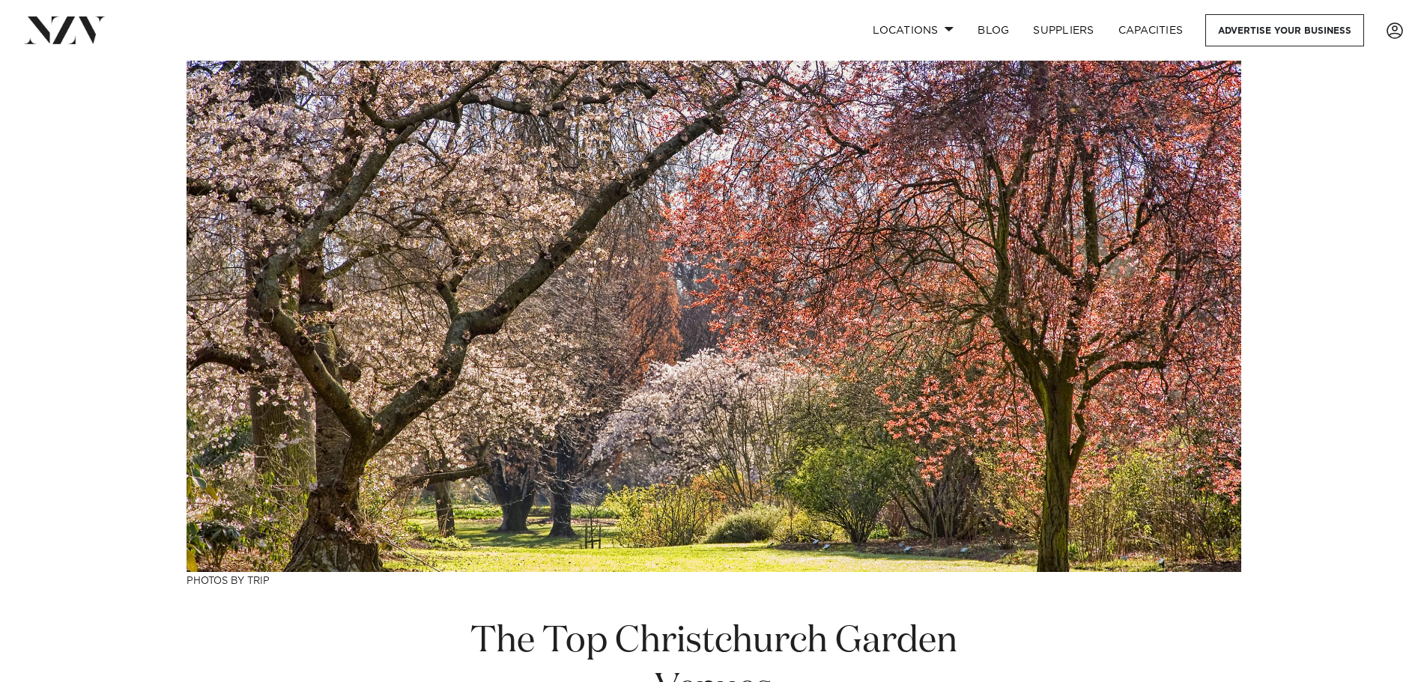  I want to click on img: nzv-logo.png, so click(64, 30).